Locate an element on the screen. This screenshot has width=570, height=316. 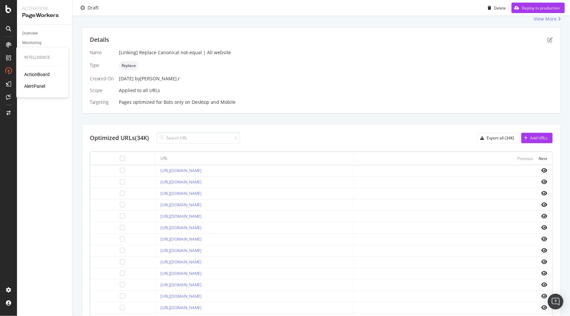
button: Next is located at coordinates (543, 158).